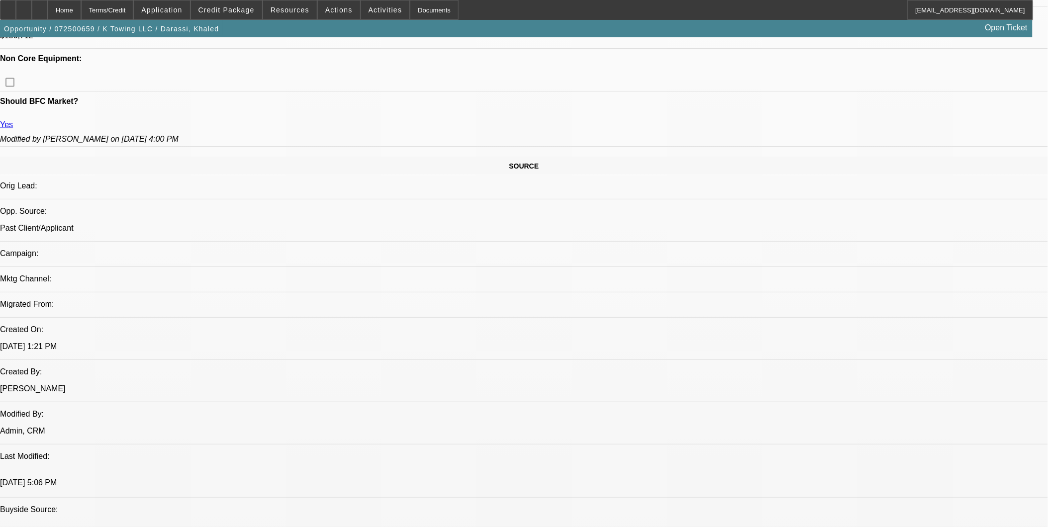 The width and height of the screenshot is (1048, 527). I want to click on button: Application, so click(162, 10).